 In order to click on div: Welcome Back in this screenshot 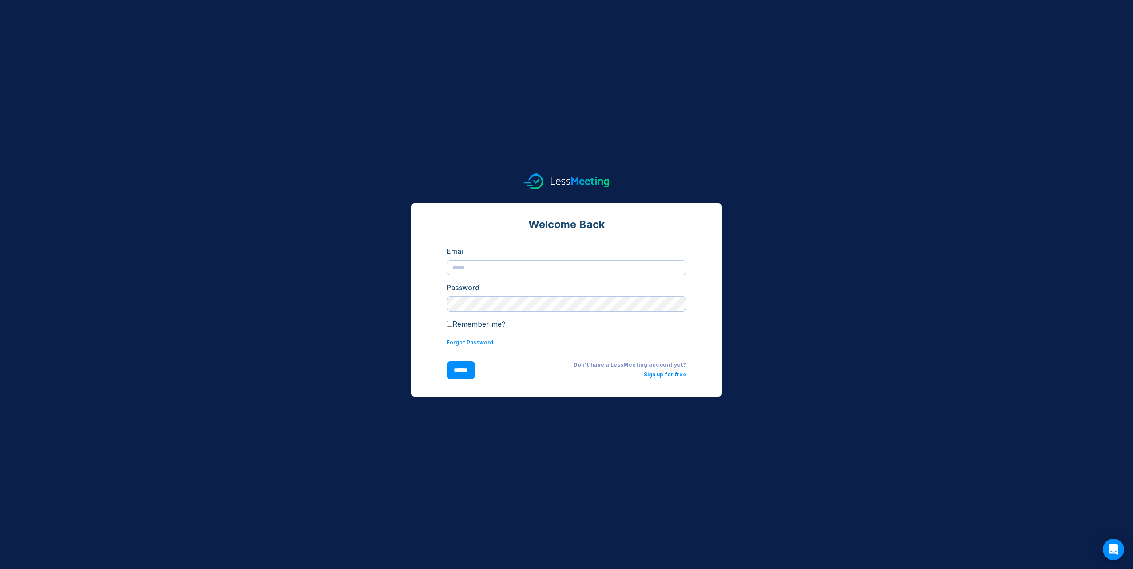, I will do `click(566, 225)`.